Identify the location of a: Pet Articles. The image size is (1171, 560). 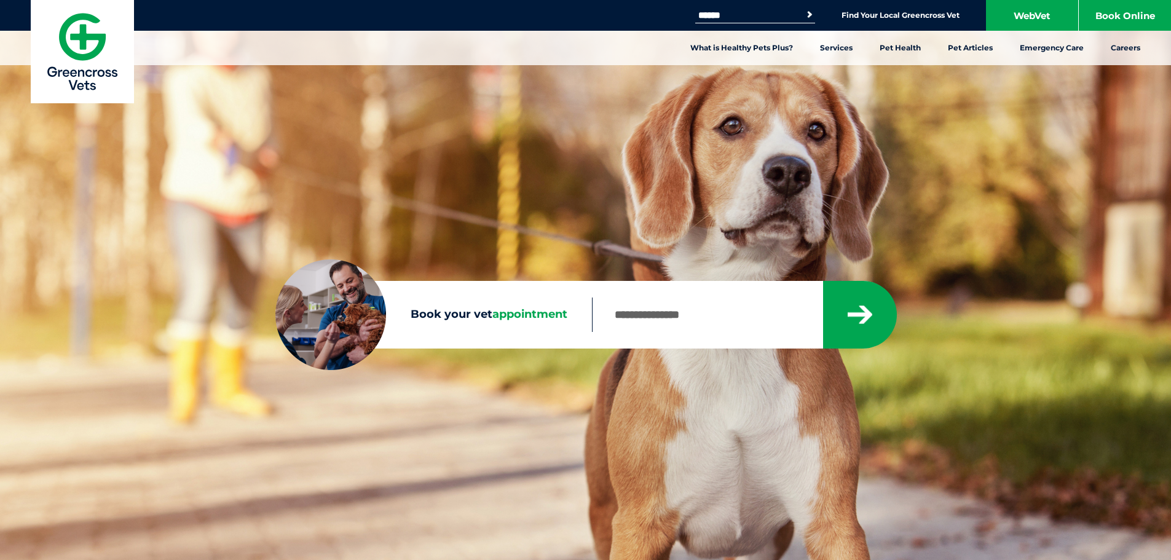
(970, 48).